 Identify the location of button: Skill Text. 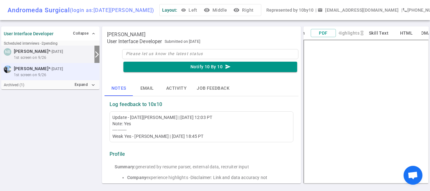
(378, 33).